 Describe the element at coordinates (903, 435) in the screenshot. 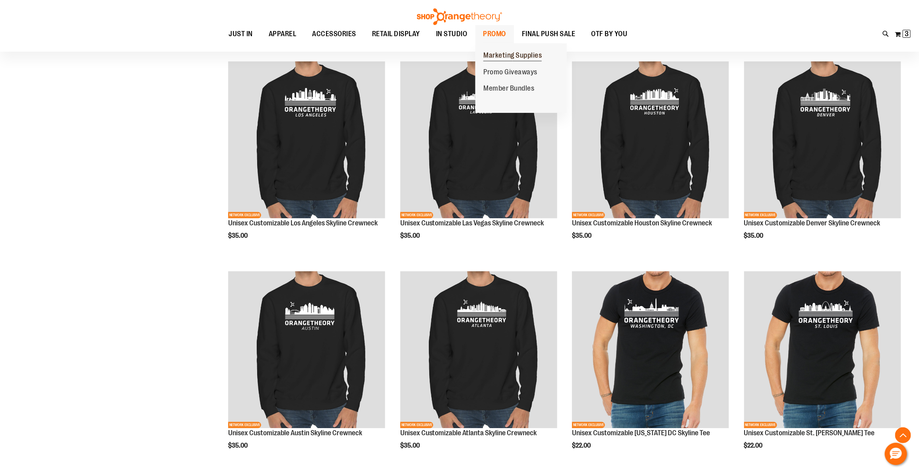

I see `button: Back To Top` at that location.